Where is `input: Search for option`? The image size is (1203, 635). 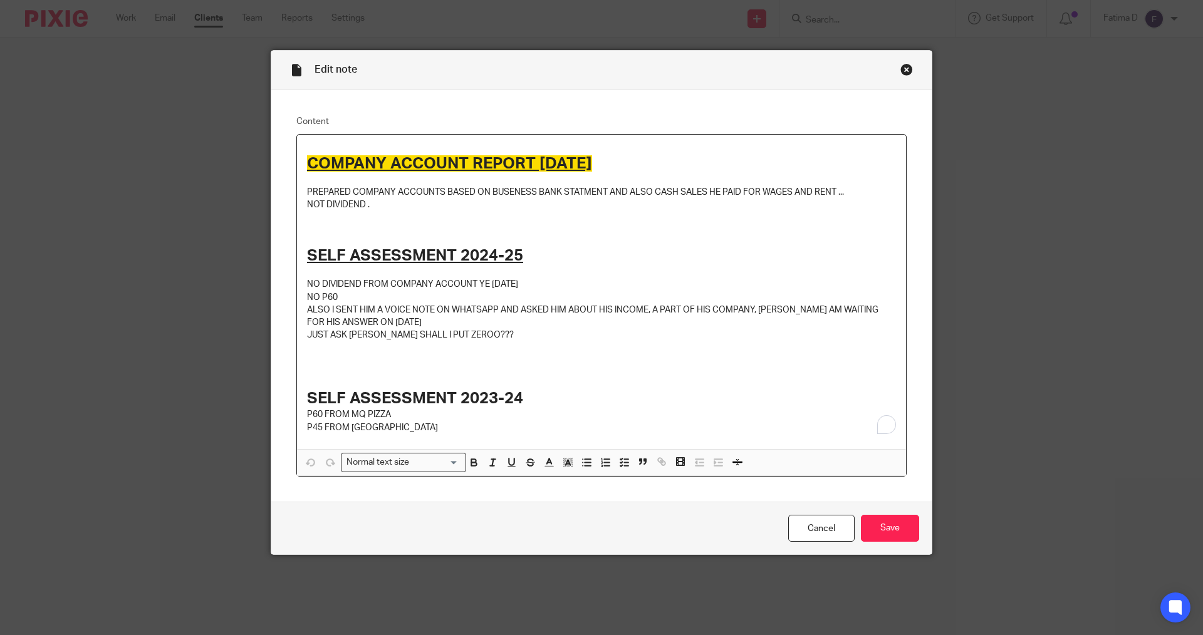 input: Search for option is located at coordinates (436, 463).